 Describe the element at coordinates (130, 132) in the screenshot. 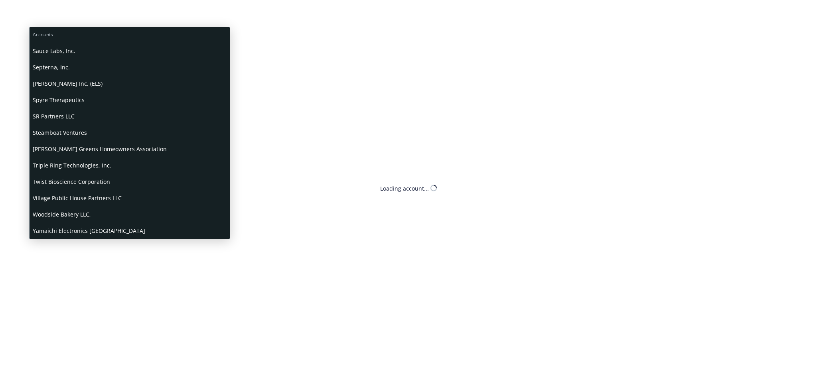

I see `span: Steamboat Ventures` at that location.